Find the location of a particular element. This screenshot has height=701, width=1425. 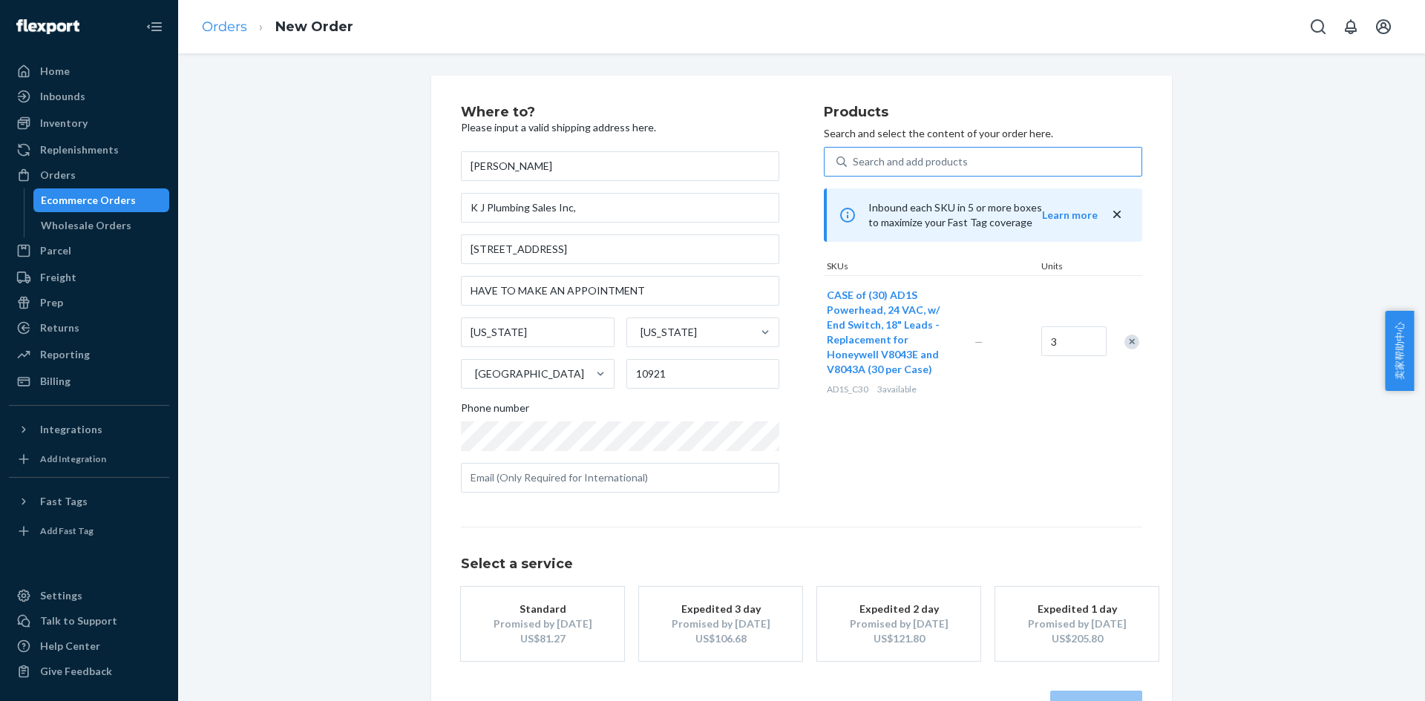

div: Add Integration is located at coordinates (73, 459).